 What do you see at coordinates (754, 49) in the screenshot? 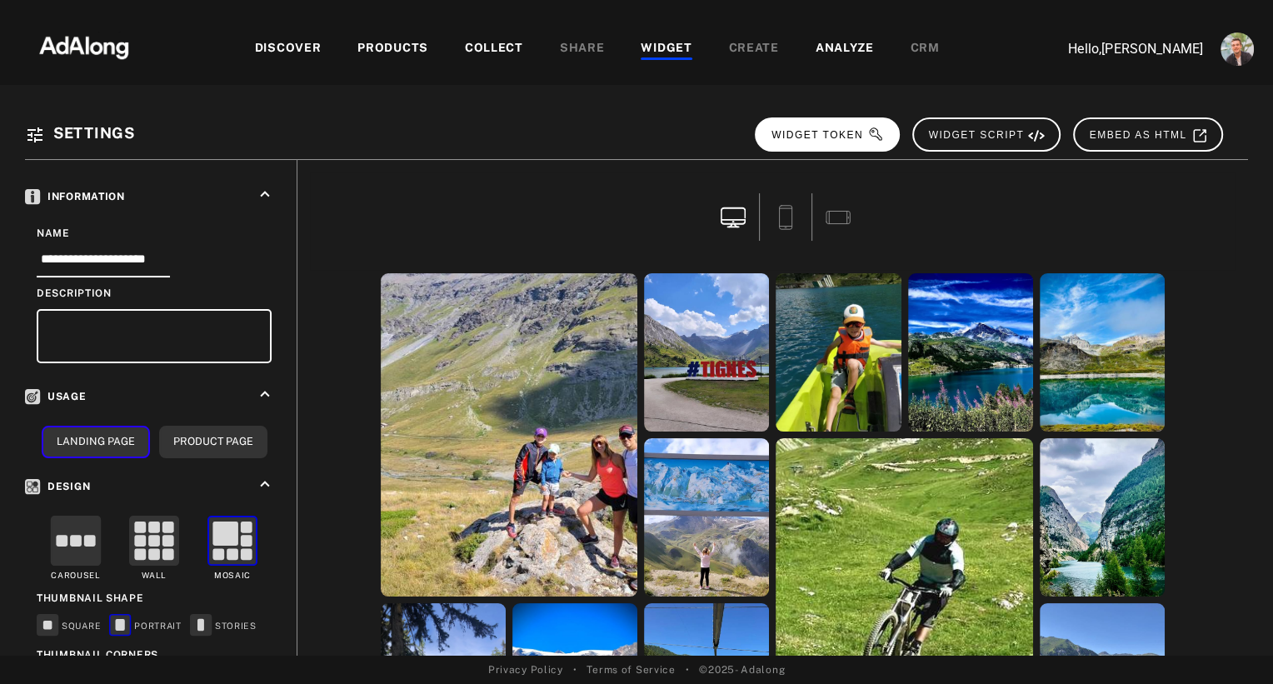
I see `div: CREATE` at bounding box center [754, 49].